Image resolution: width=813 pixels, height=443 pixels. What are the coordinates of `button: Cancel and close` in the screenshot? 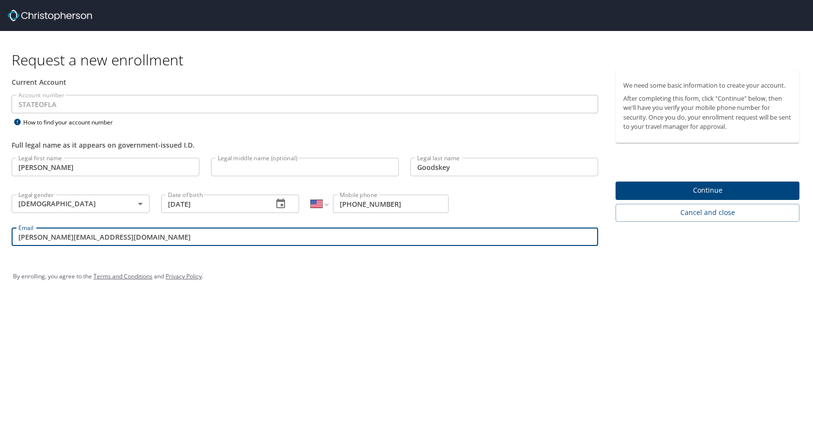 It's located at (708, 212).